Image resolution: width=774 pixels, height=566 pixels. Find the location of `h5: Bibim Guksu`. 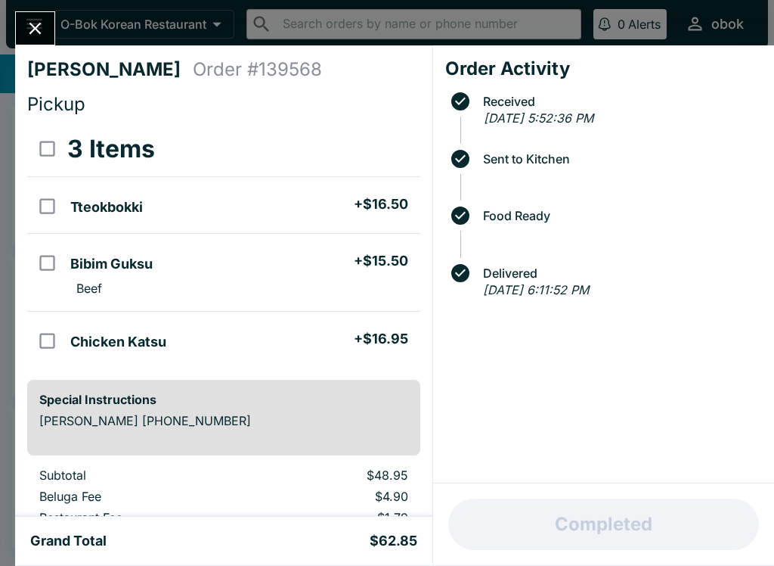

h5: Bibim Guksu is located at coordinates (111, 264).